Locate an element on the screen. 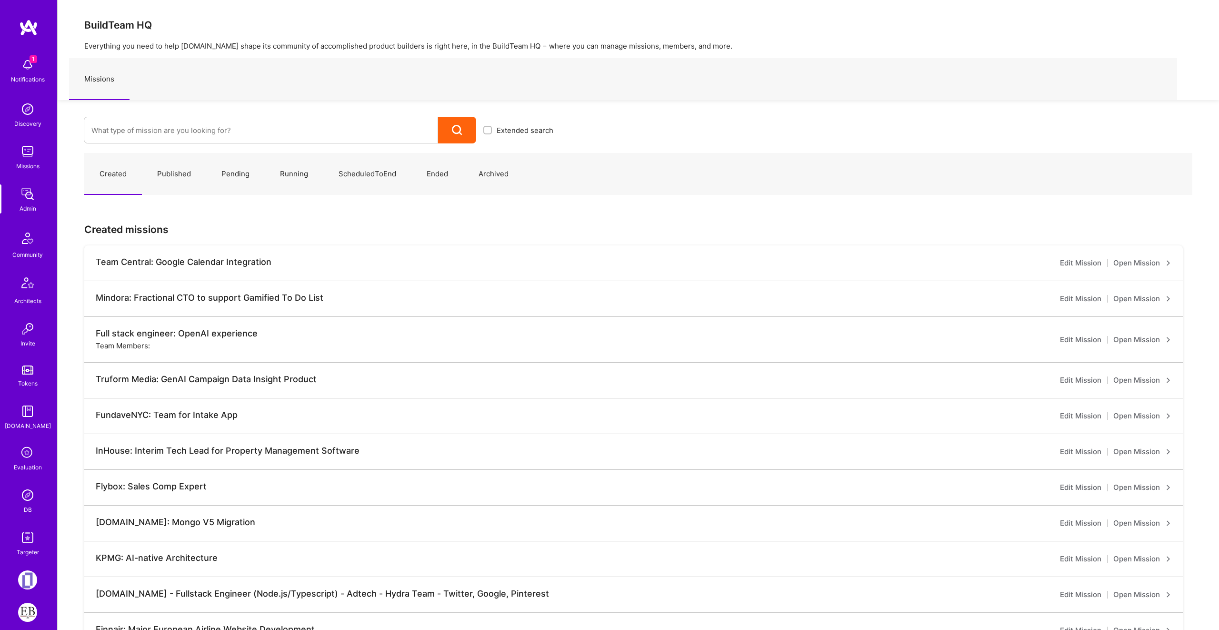  div: Evaluation is located at coordinates (28, 467).